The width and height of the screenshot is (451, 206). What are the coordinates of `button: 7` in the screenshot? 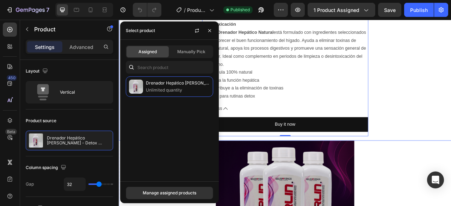 It's located at (27, 10).